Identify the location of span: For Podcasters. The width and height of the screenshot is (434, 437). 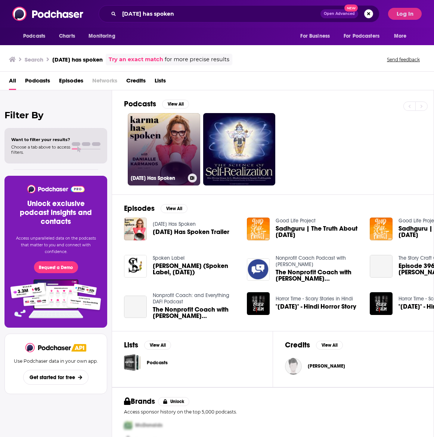
(362, 36).